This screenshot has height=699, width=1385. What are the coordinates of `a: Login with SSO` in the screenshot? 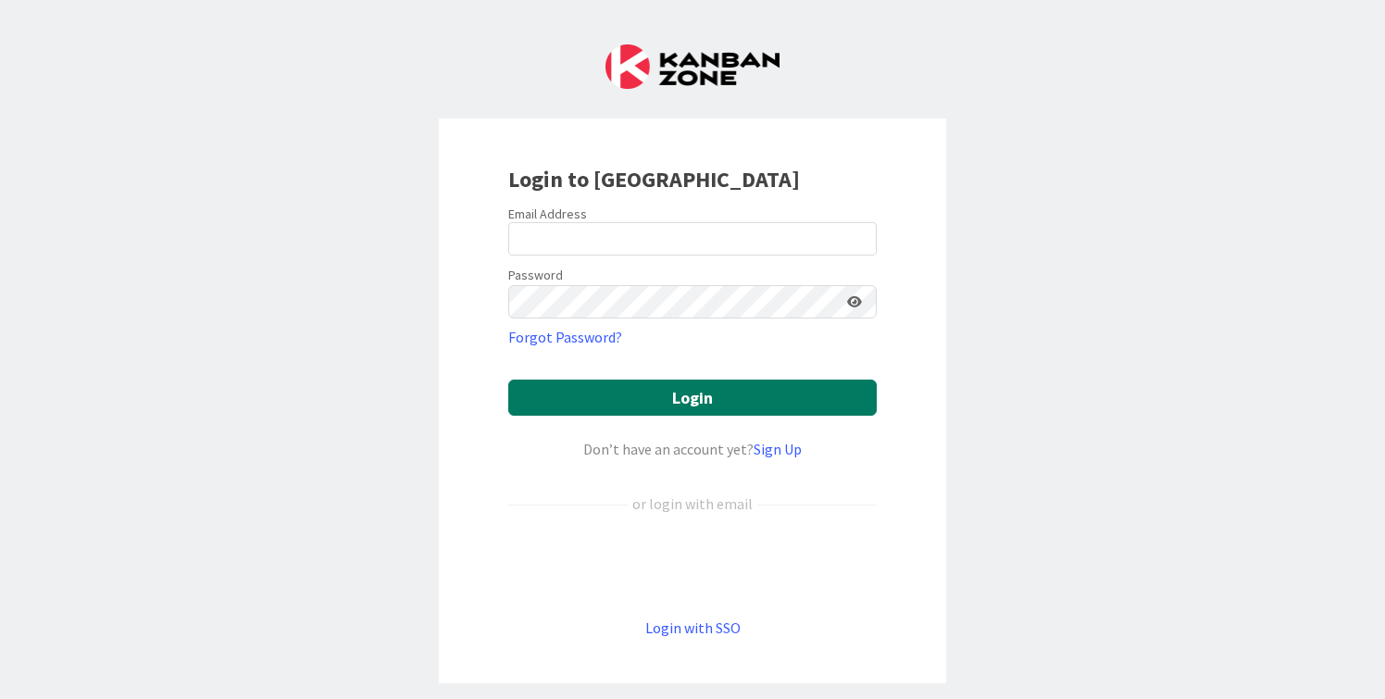 It's located at (693, 628).